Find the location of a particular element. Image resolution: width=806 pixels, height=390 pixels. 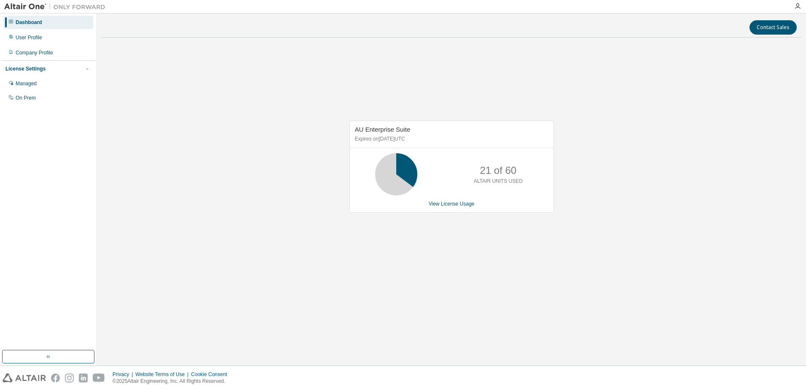

img: linkedin.svg is located at coordinates (83, 377).